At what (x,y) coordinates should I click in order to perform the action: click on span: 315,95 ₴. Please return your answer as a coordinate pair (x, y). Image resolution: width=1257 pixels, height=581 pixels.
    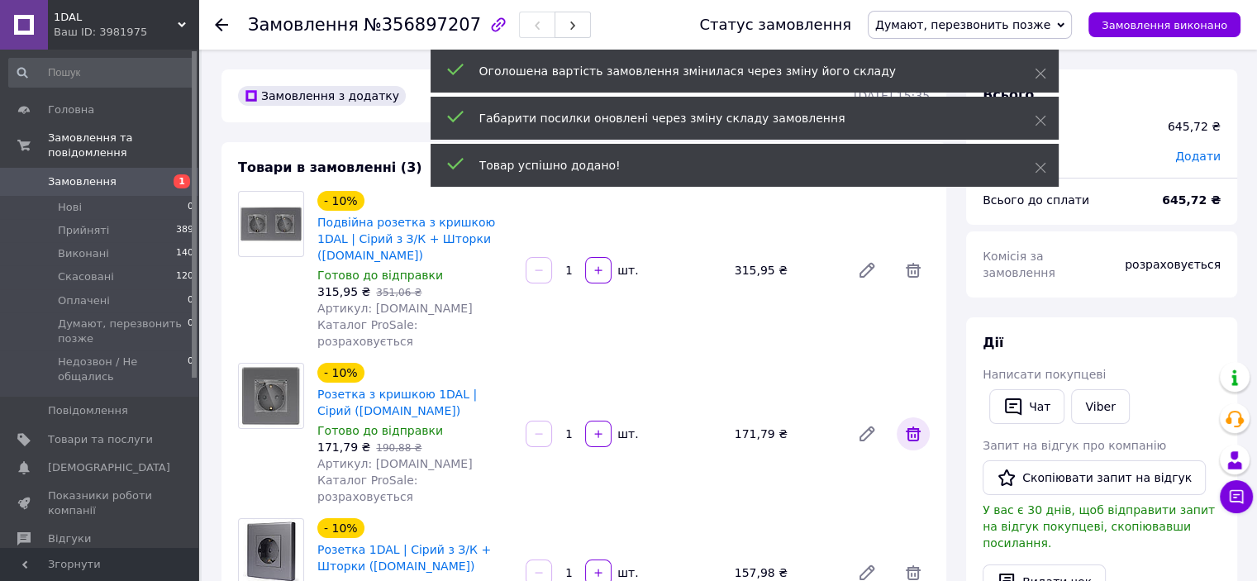
    Looking at the image, I should click on (344, 292).